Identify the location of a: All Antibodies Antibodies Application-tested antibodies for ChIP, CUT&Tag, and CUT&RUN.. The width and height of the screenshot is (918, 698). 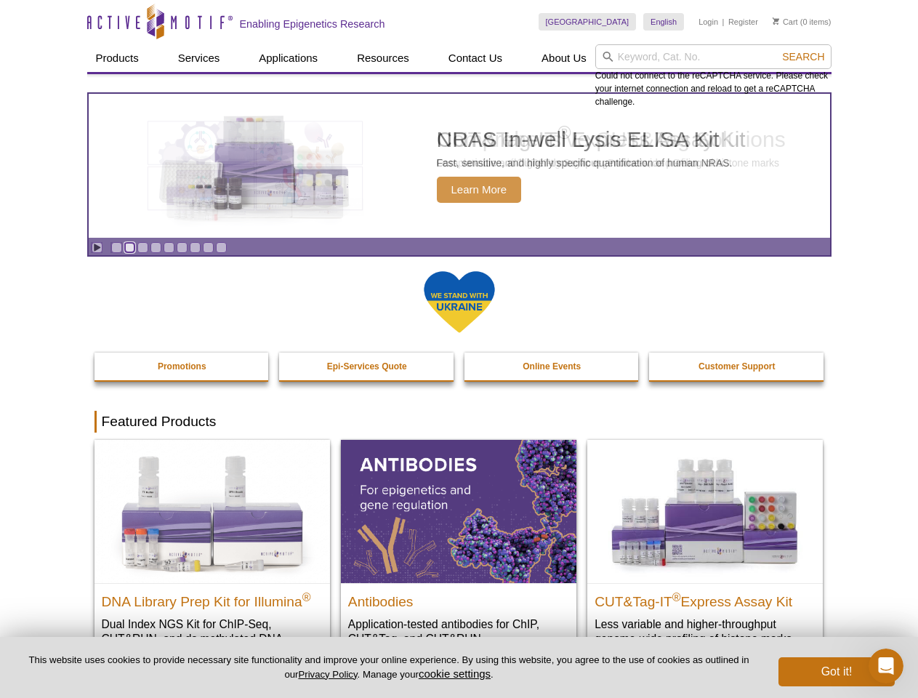
(459, 550).